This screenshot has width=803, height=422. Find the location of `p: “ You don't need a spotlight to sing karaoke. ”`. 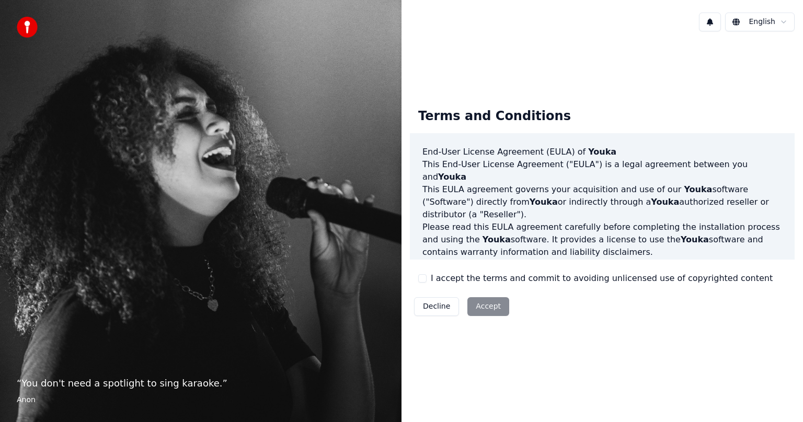

p: “ You don't need a spotlight to sing karaoke. ” is located at coordinates (201, 384).